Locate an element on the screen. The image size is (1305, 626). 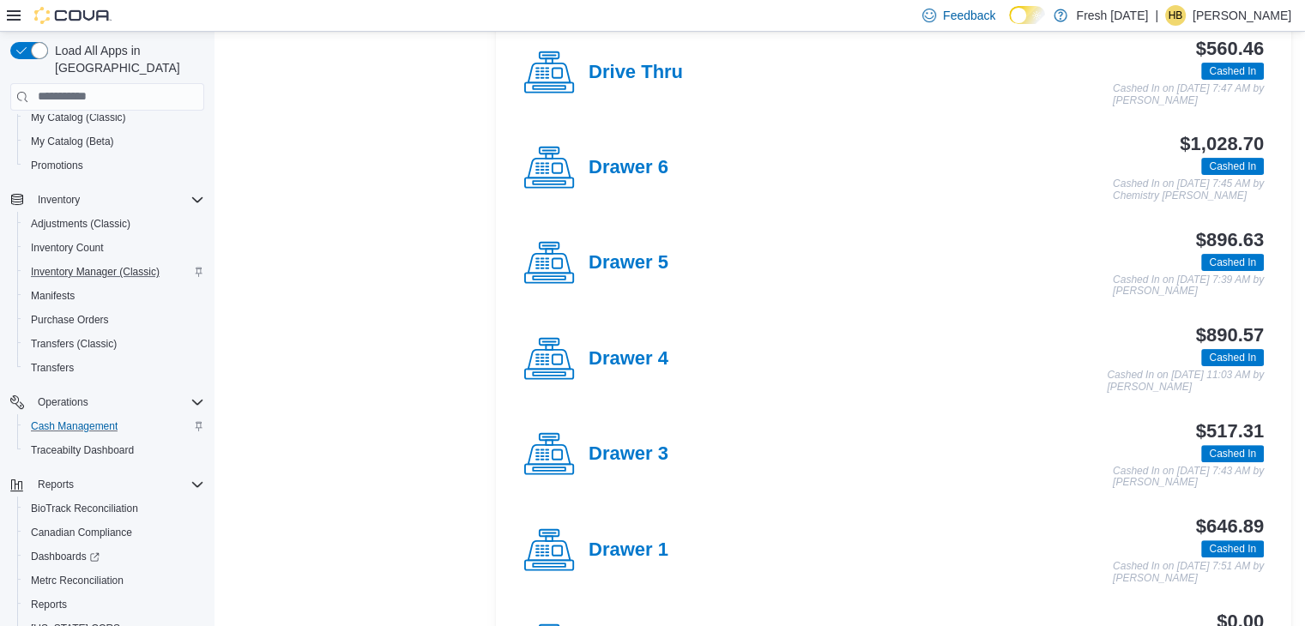
button: Adjustments (Classic) is located at coordinates (114, 224).